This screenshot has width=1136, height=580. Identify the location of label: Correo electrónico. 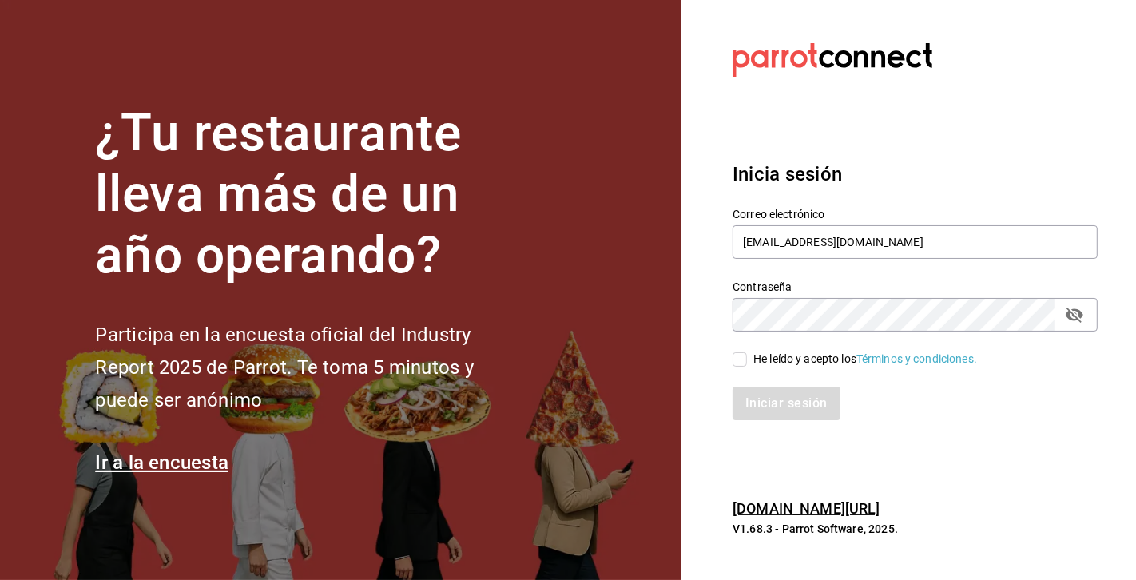
(915, 214).